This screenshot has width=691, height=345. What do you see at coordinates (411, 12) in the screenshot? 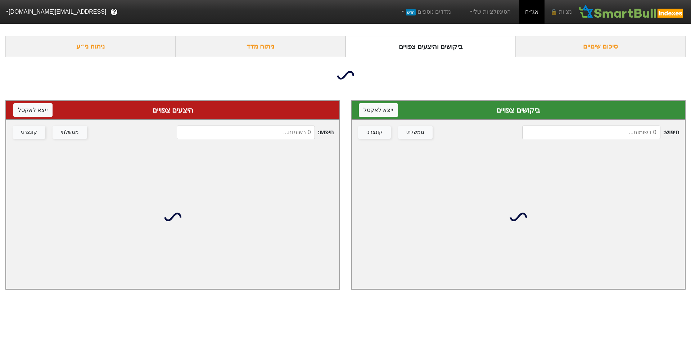
I see `span: חדש` at bounding box center [411, 12].